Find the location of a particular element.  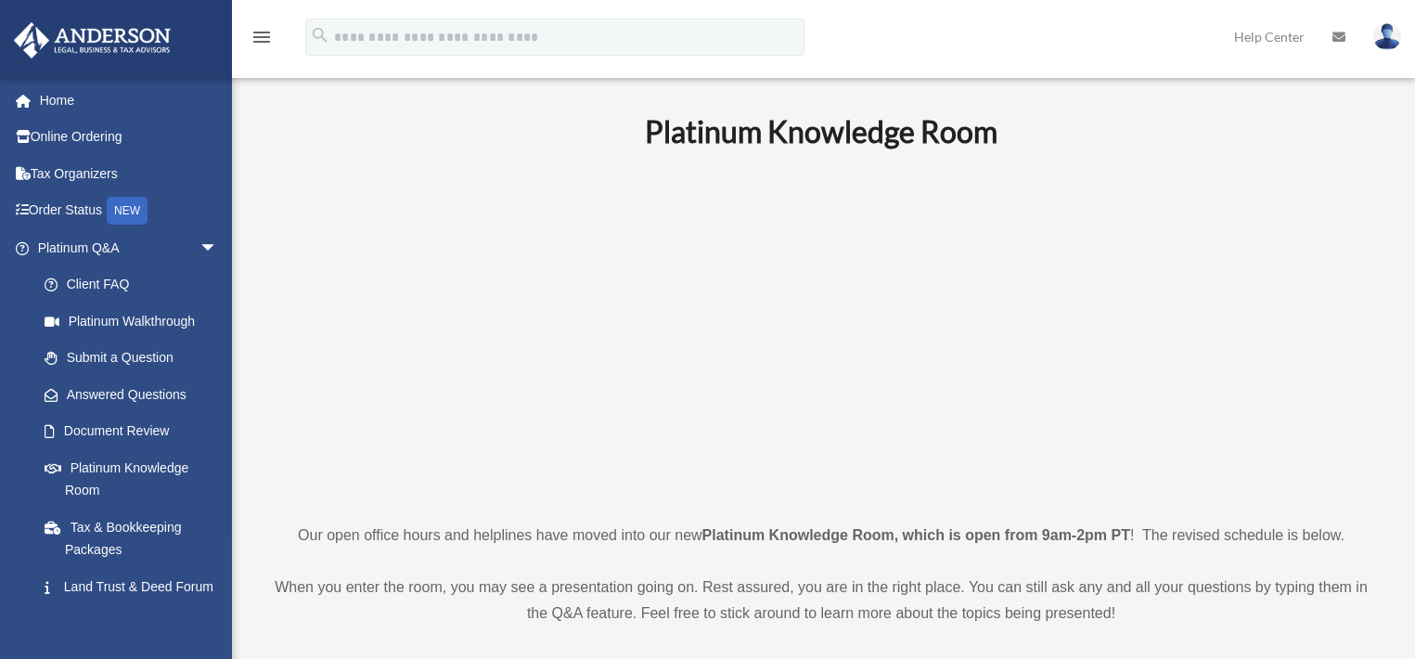

a: Land Trust & Deed Forum is located at coordinates (135, 586).